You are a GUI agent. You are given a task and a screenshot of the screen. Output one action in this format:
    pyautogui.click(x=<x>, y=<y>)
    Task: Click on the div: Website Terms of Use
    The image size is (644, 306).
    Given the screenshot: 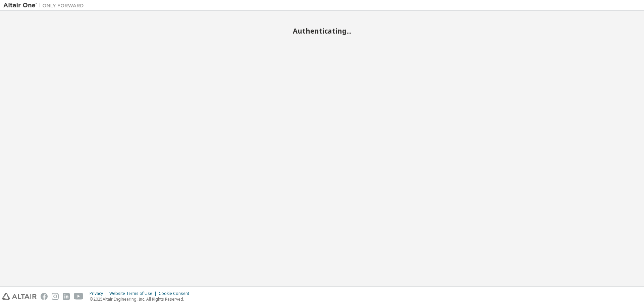 What is the action you would take?
    pyautogui.click(x=134, y=293)
    